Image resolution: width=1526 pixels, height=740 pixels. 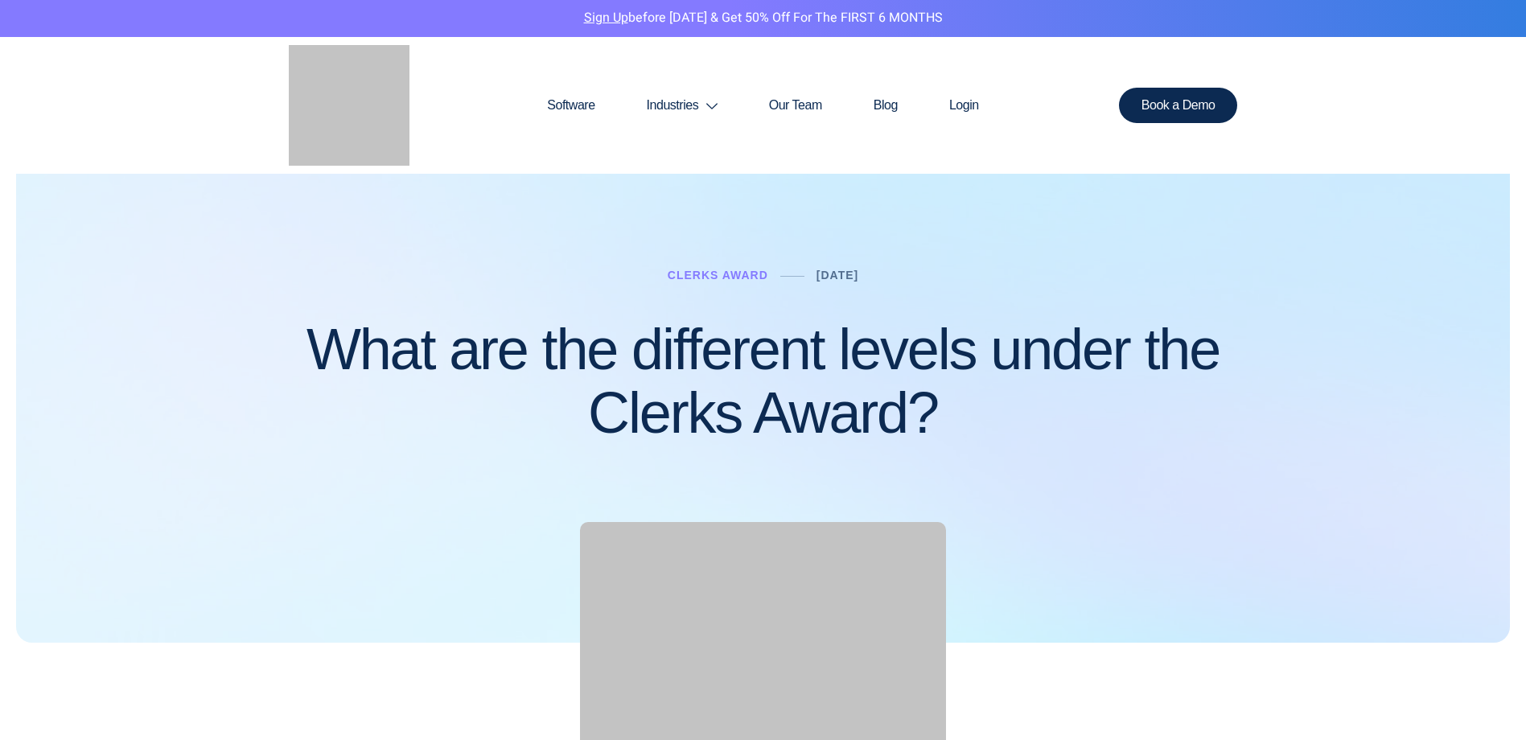 What do you see at coordinates (718, 275) in the screenshot?
I see `a: Clerks Award` at bounding box center [718, 275].